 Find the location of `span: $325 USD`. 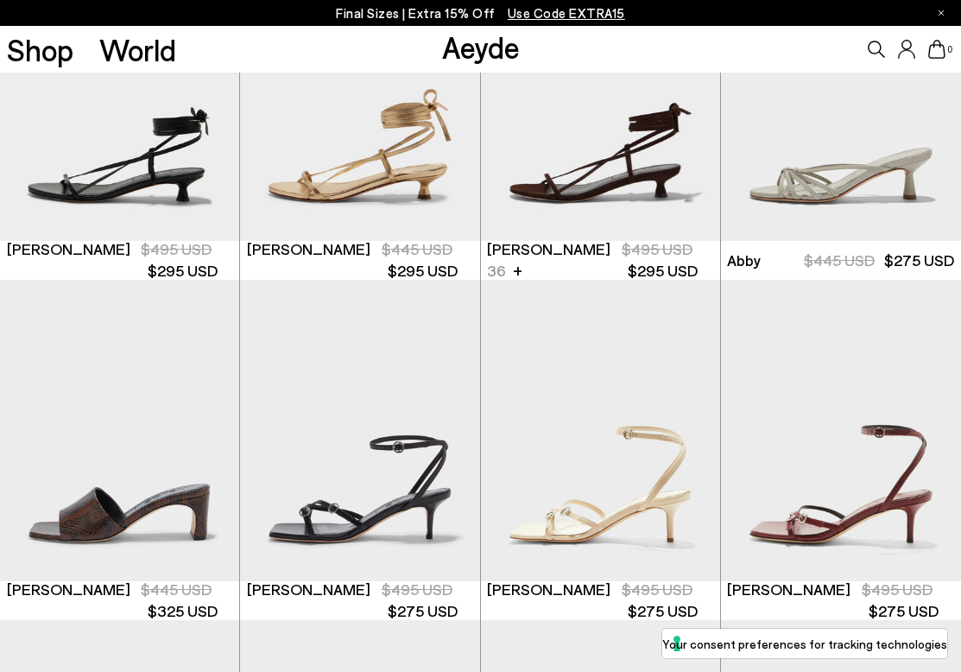

span: $325 USD is located at coordinates (182, 610).